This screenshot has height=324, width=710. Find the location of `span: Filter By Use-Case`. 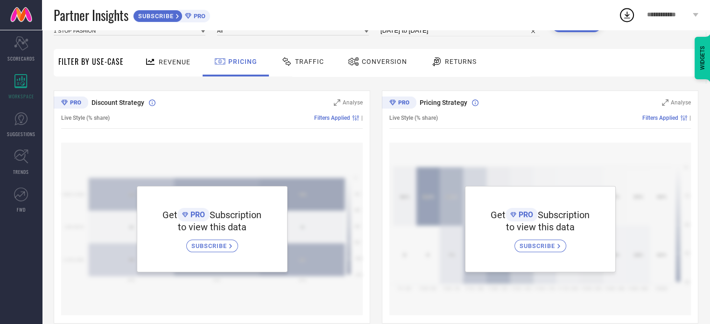

span: Filter By Use-Case is located at coordinates (91, 62).